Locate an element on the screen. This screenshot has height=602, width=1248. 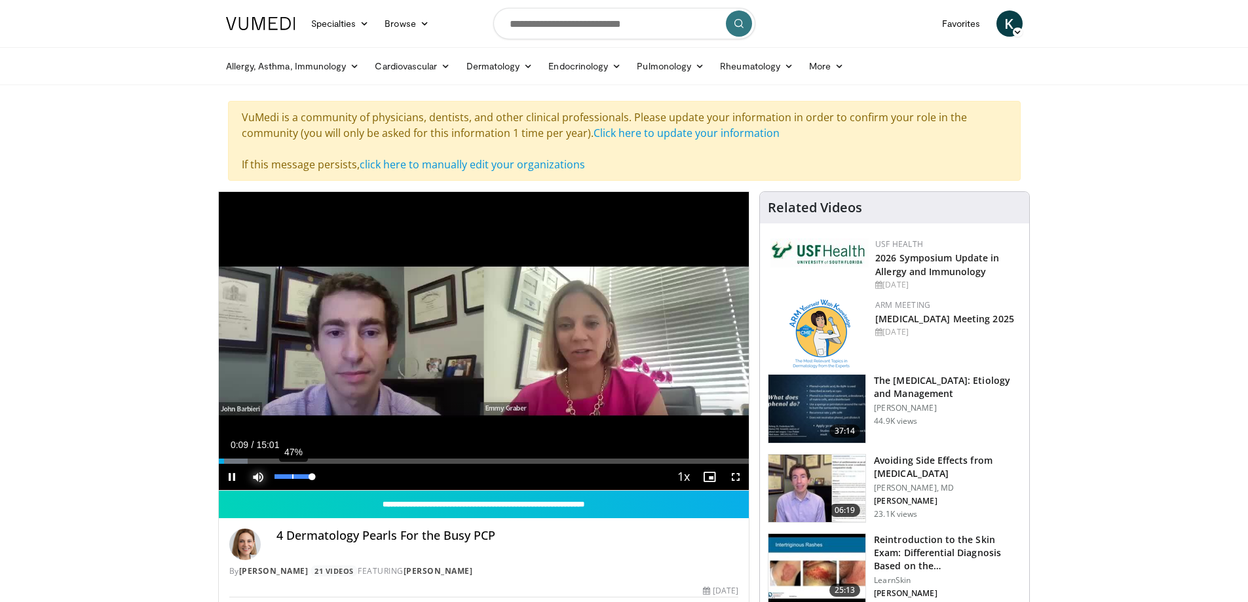
p: 23.1K views is located at coordinates (895, 514).